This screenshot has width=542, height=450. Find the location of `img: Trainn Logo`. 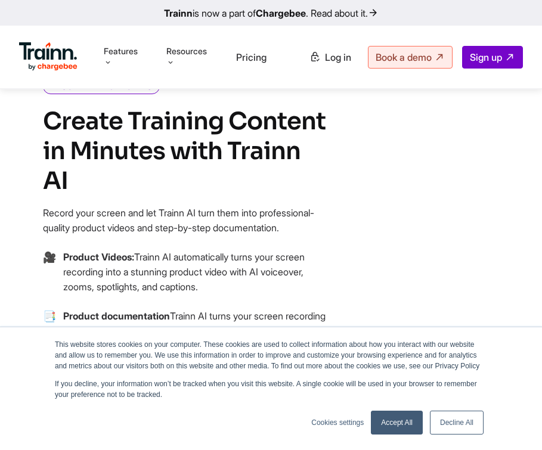

img: Trainn Logo is located at coordinates (48, 57).